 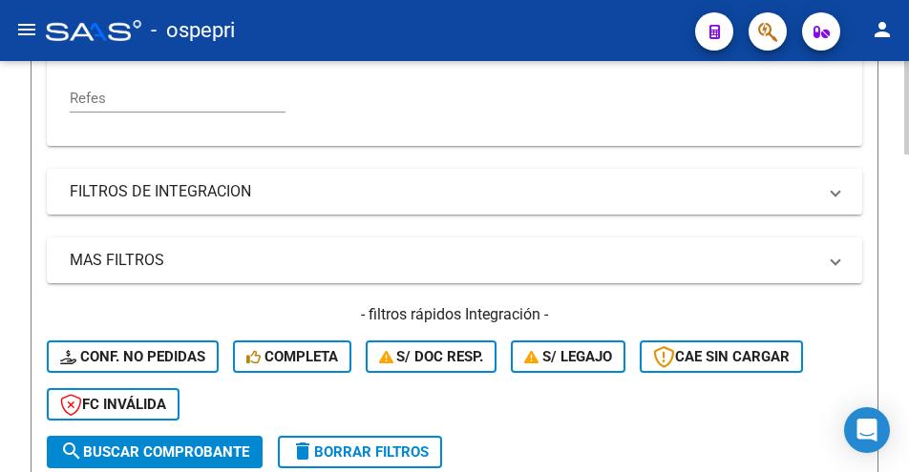 I want to click on mat-expansion-panel-header: MAS FILTROS, so click(x=454, y=261).